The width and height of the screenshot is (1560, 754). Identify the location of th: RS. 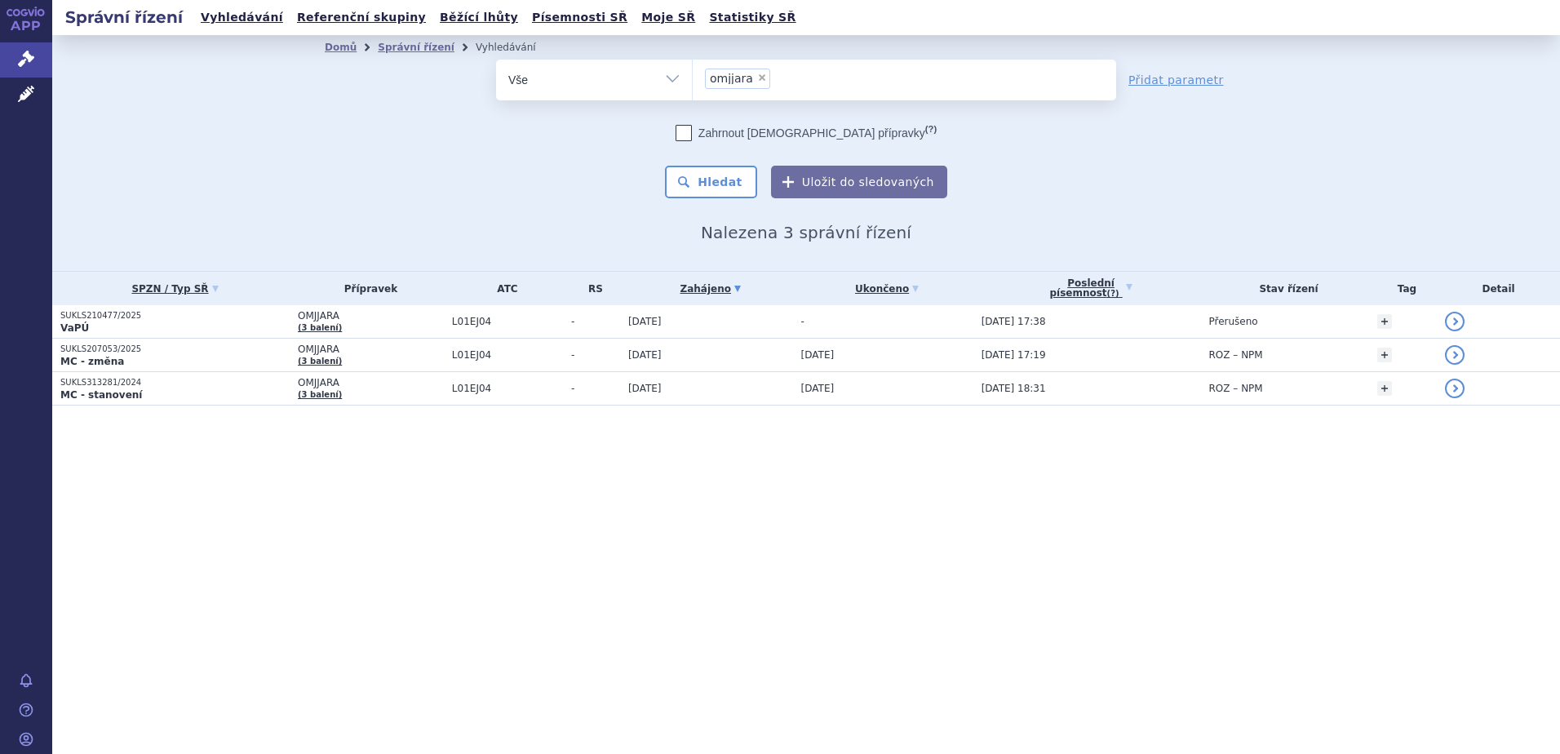
(592, 288).